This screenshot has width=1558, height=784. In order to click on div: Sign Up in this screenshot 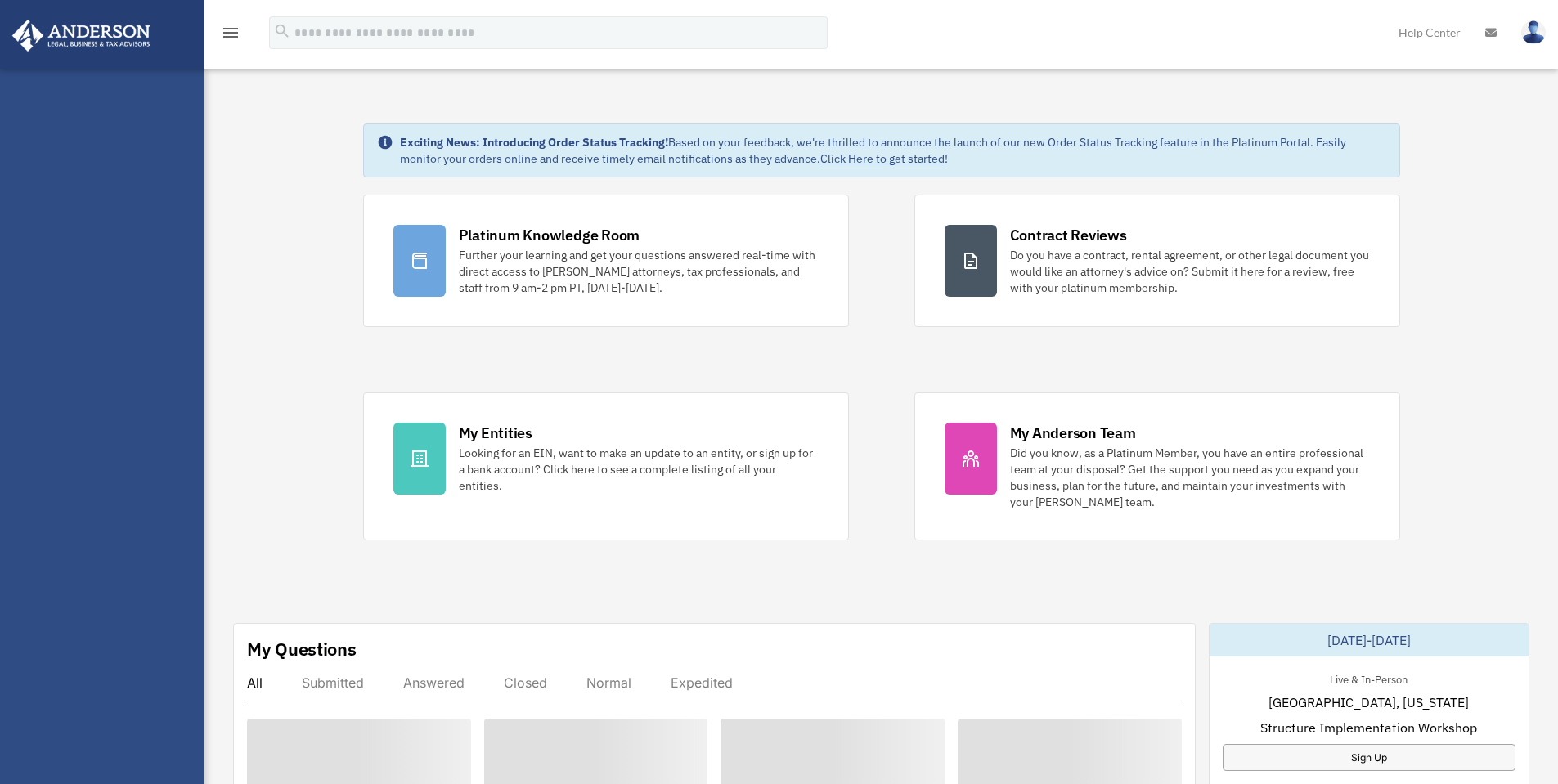, I will do `click(1369, 757)`.